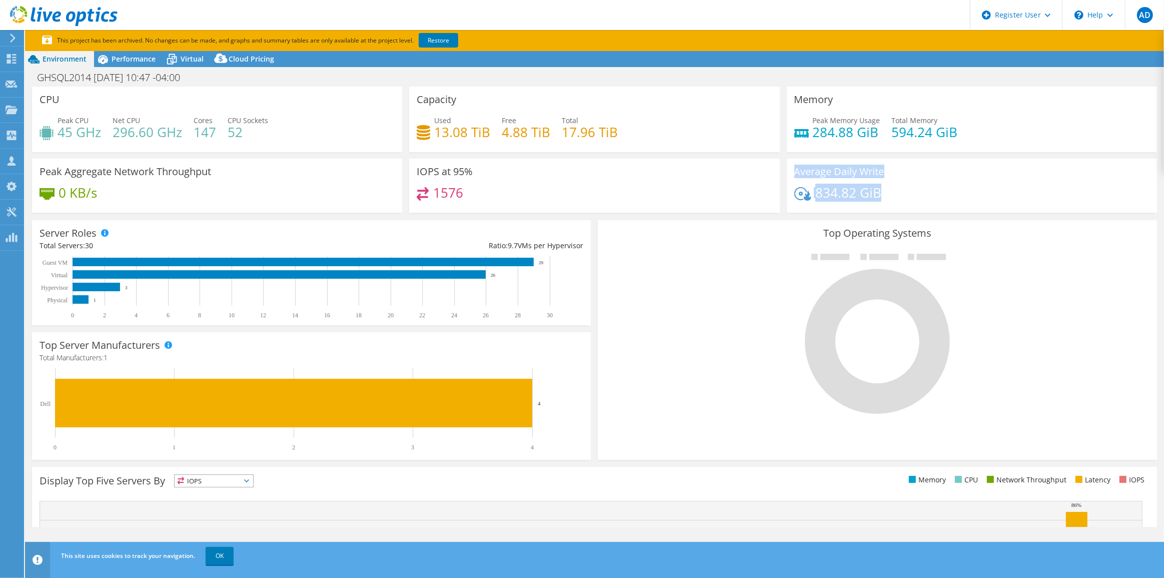 This screenshot has width=1164, height=578. What do you see at coordinates (915, 120) in the screenshot?
I see `span: Total Memory` at bounding box center [915, 120].